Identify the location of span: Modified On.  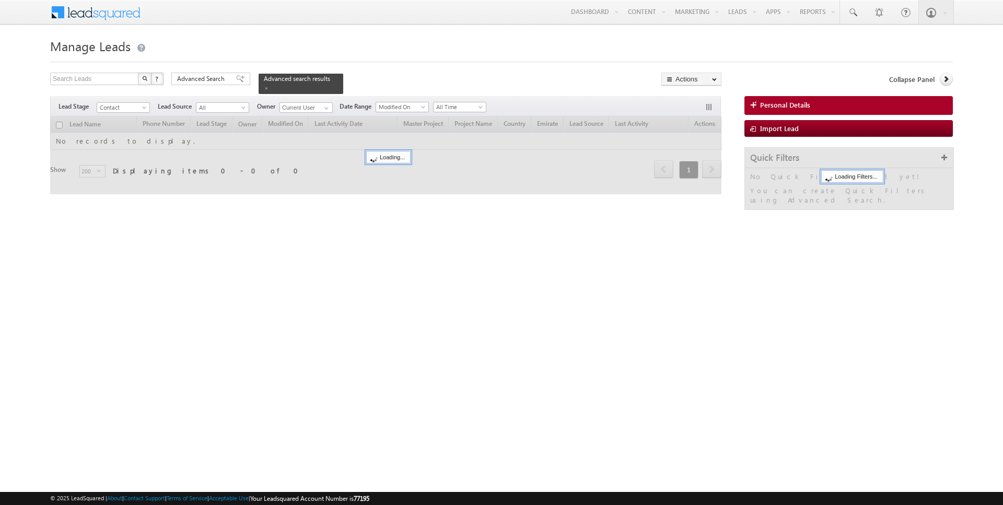
(401, 107).